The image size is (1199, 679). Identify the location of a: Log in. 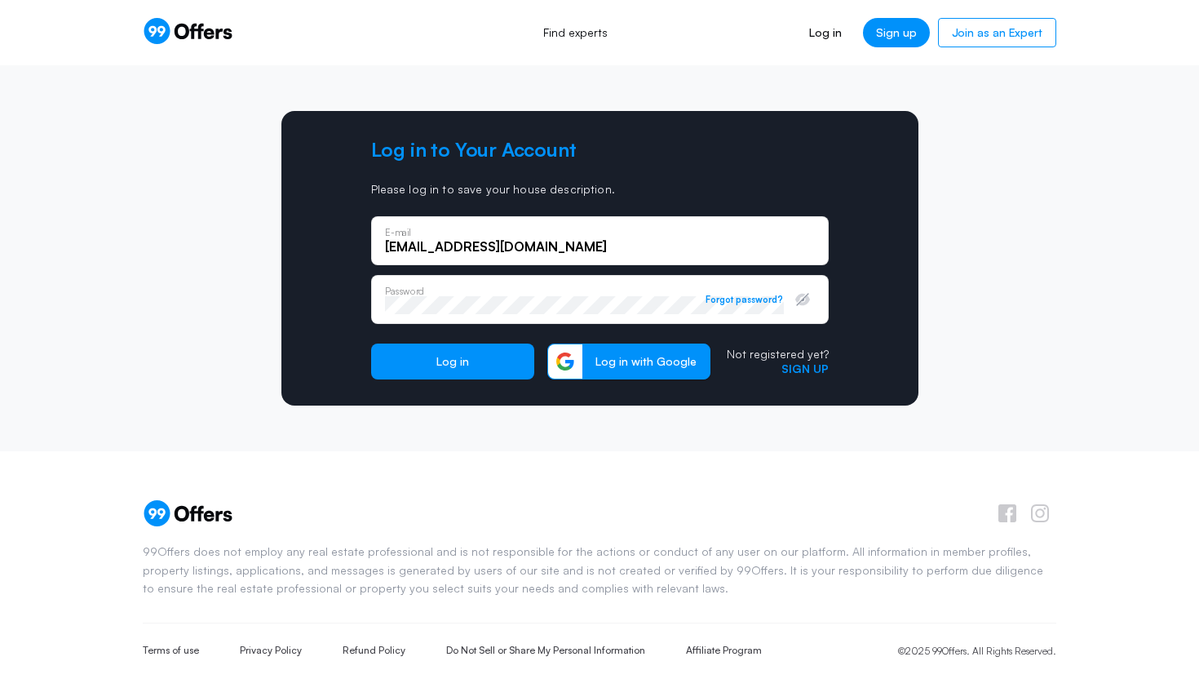
(825, 33).